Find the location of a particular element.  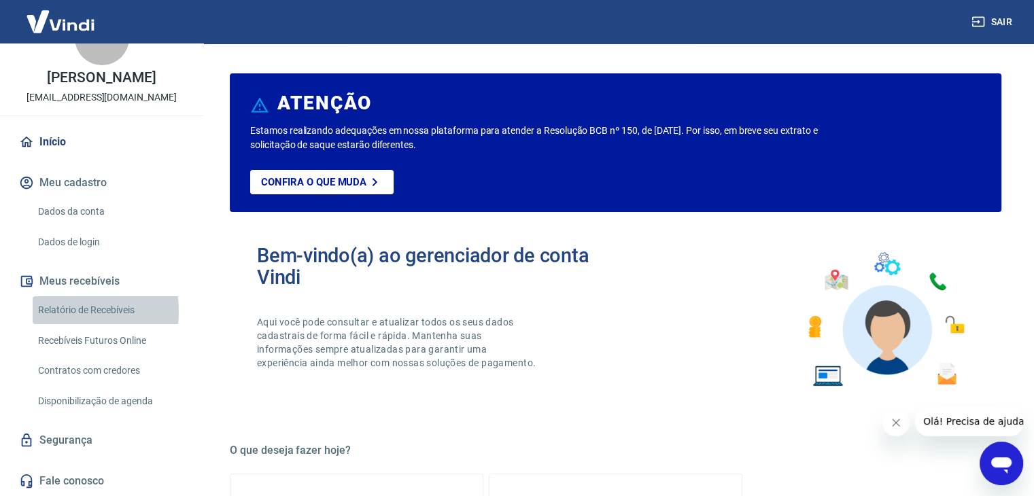

p: Confira o que muda is located at coordinates (314, 182).